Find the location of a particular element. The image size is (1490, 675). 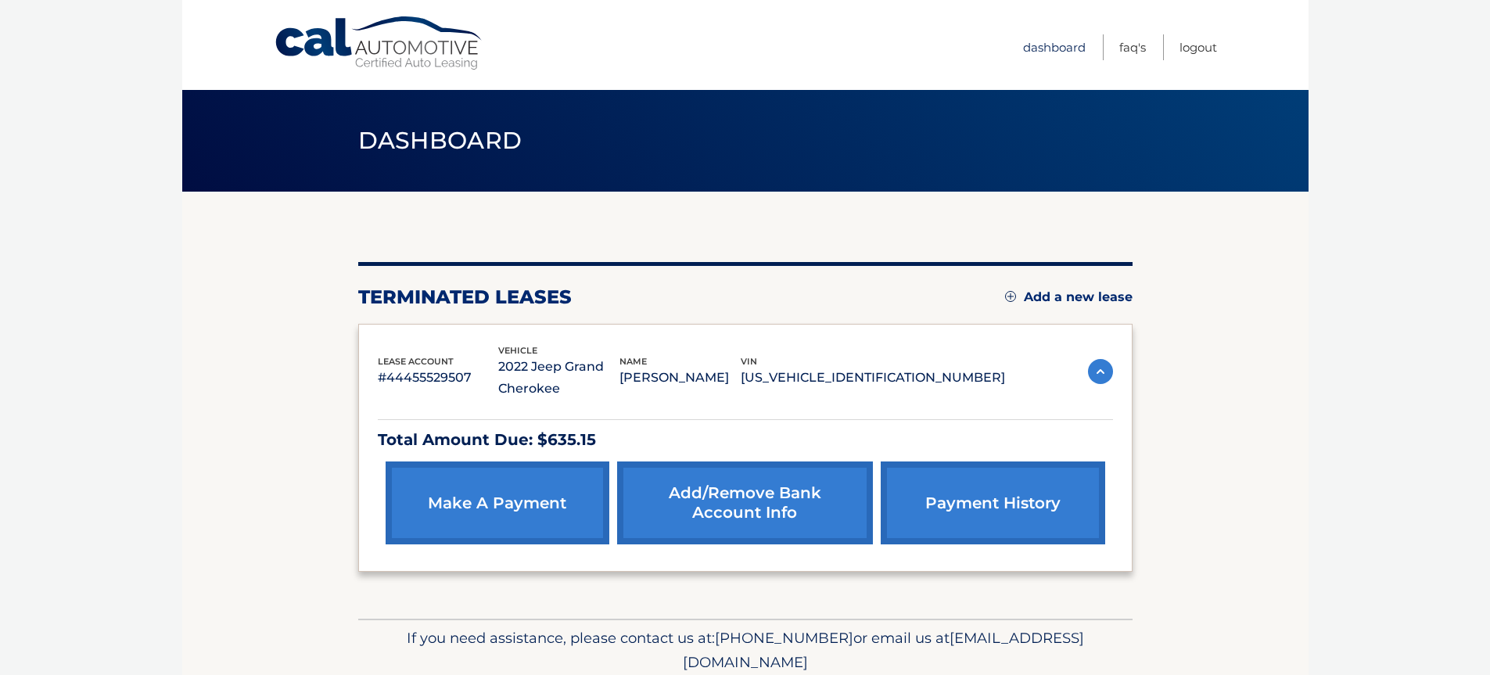

span: lease account is located at coordinates (415, 361).